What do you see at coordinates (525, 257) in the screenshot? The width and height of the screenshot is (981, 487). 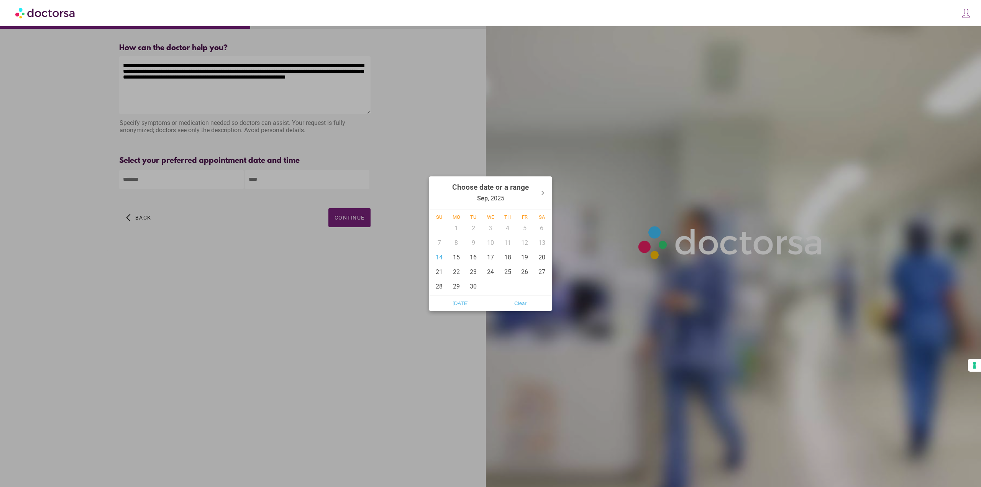 I see `div: 19` at bounding box center [525, 257].